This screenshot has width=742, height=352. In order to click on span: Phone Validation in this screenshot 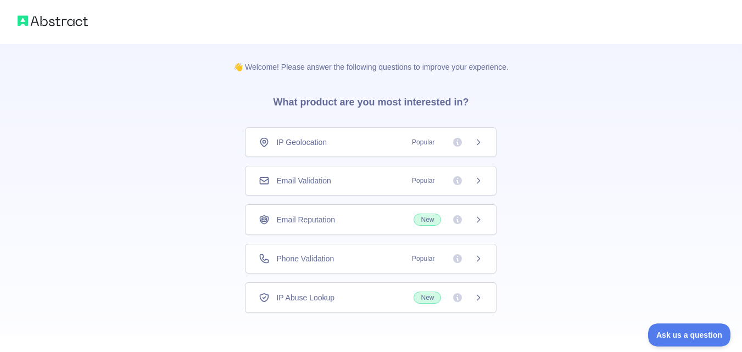, I will do `click(305, 259)`.